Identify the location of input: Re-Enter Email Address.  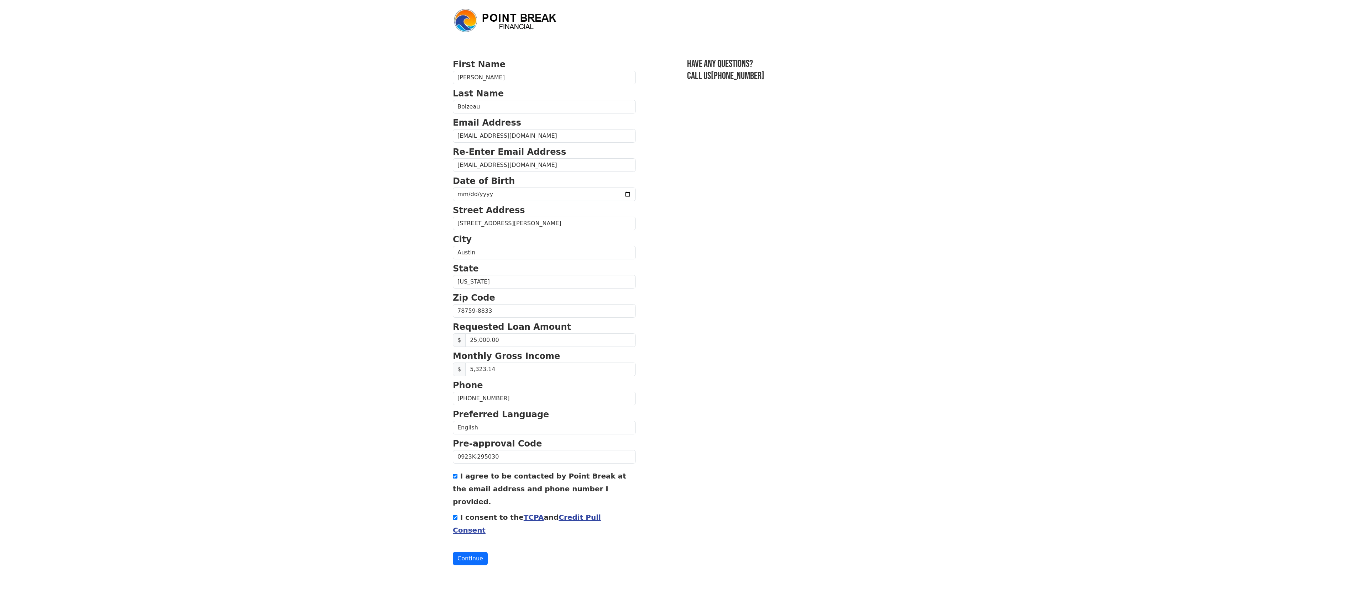
(544, 165).